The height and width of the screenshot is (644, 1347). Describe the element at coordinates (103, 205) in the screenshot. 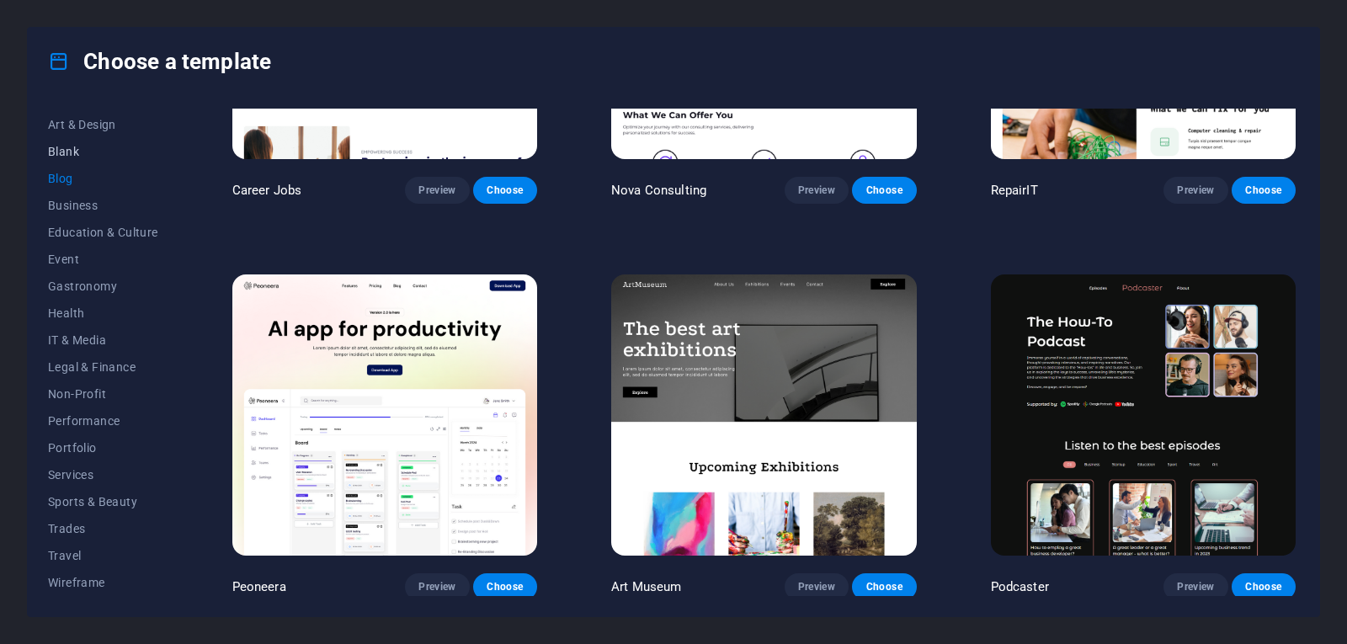

I see `button: Business` at that location.